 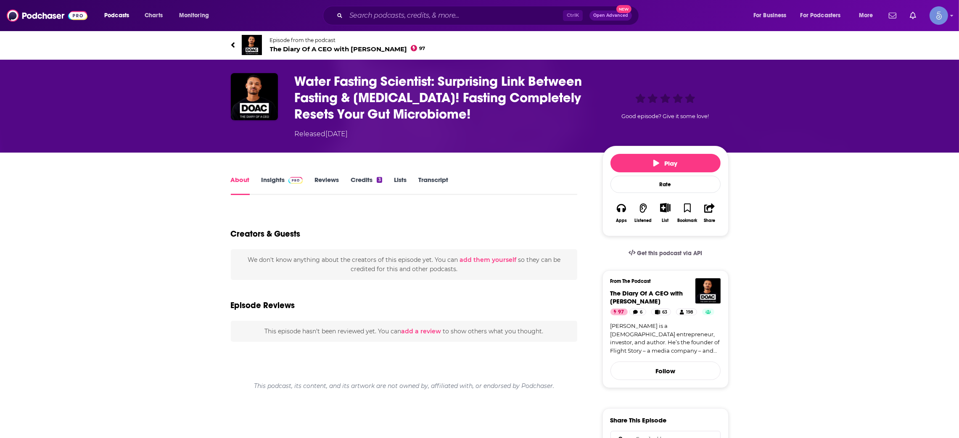 What do you see at coordinates (866, 16) in the screenshot?
I see `span: More` at bounding box center [866, 16].